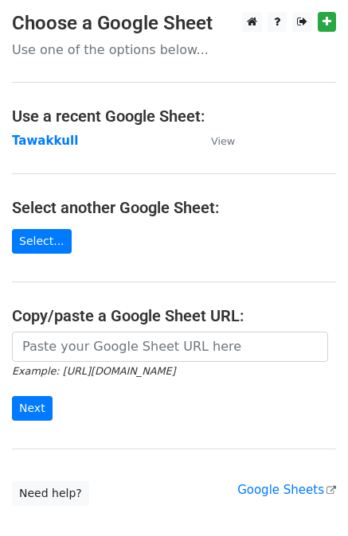 The width and height of the screenshot is (348, 536). Describe the element at coordinates (173, 49) in the screenshot. I see `p: Use one of the options below...` at that location.